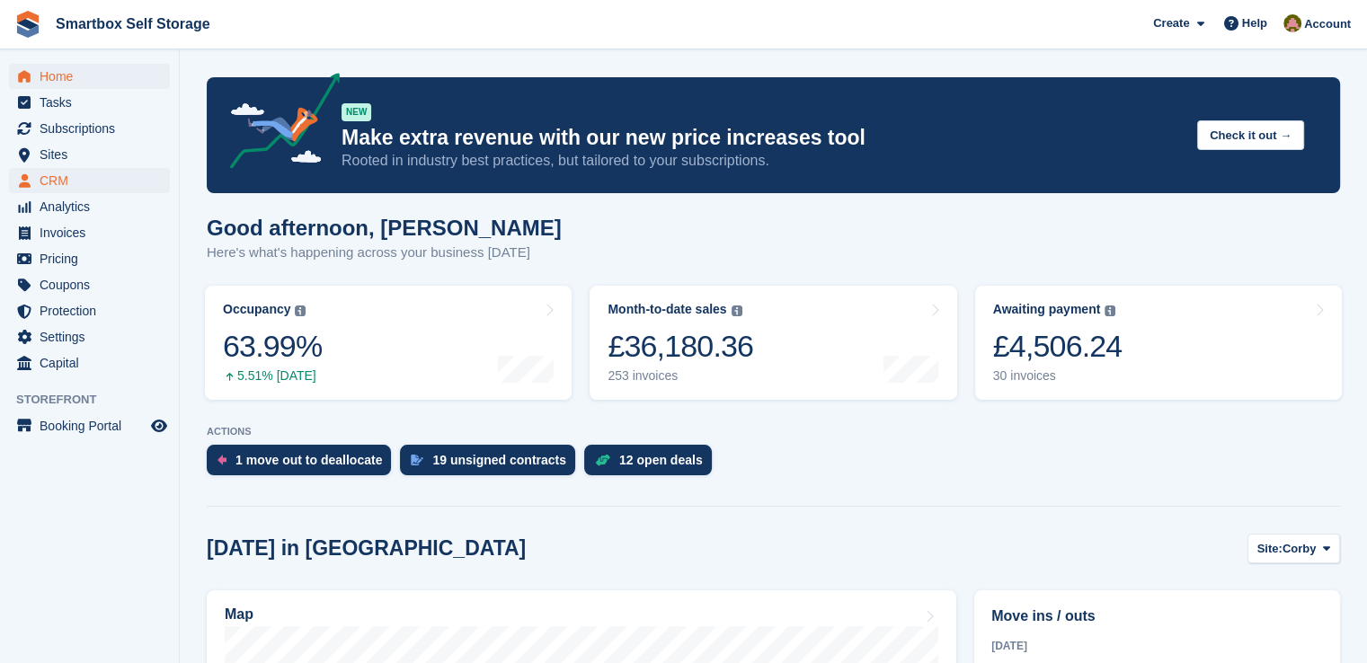 The image size is (1367, 663). I want to click on span: Help, so click(1254, 23).